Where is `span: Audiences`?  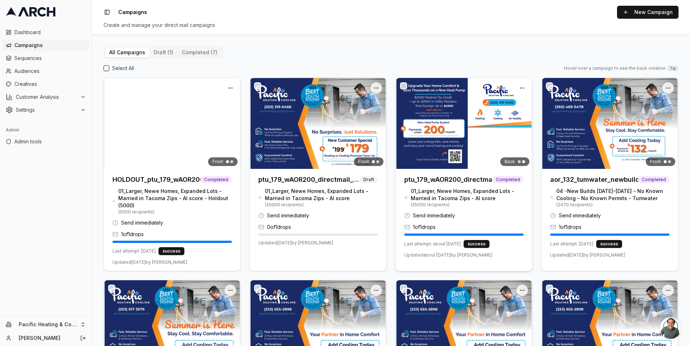 span: Audiences is located at coordinates (50, 71).